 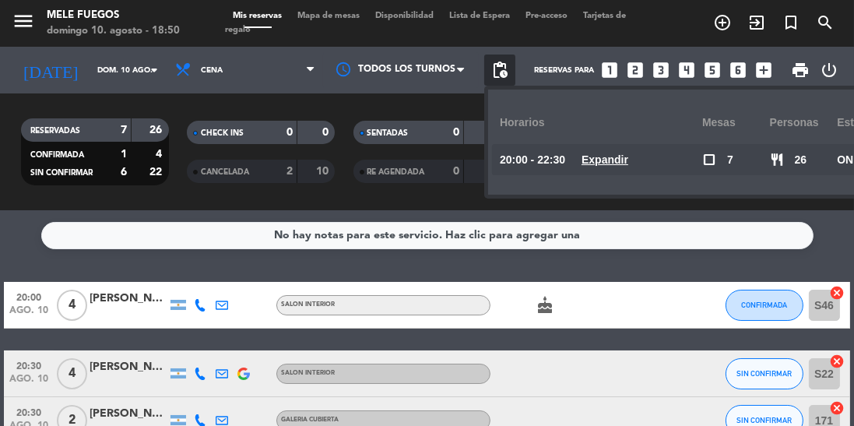 I want to click on i: search, so click(x=825, y=23).